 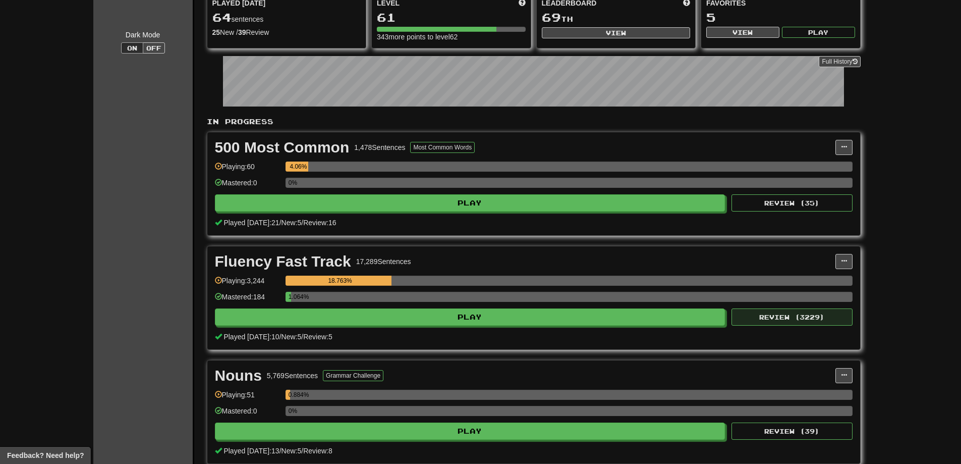 I want to click on button: Grammar Challenge, so click(x=353, y=375).